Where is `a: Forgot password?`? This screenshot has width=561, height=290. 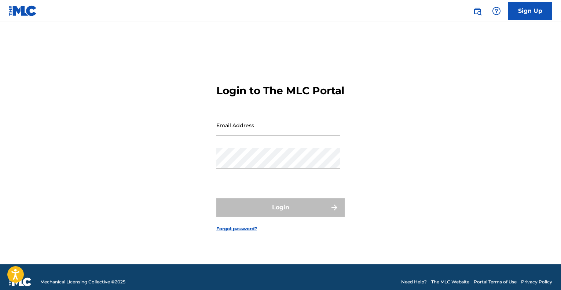 a: Forgot password? is located at coordinates (236, 229).